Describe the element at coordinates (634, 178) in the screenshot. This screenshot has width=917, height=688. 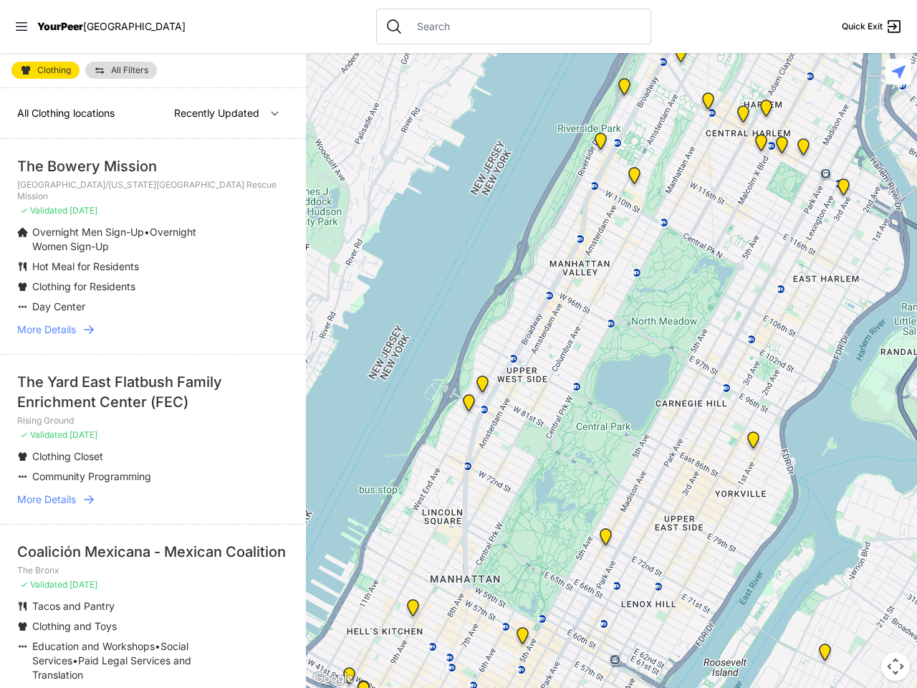
I see `div: The Cathedral Church of St. John the Divine` at that location.